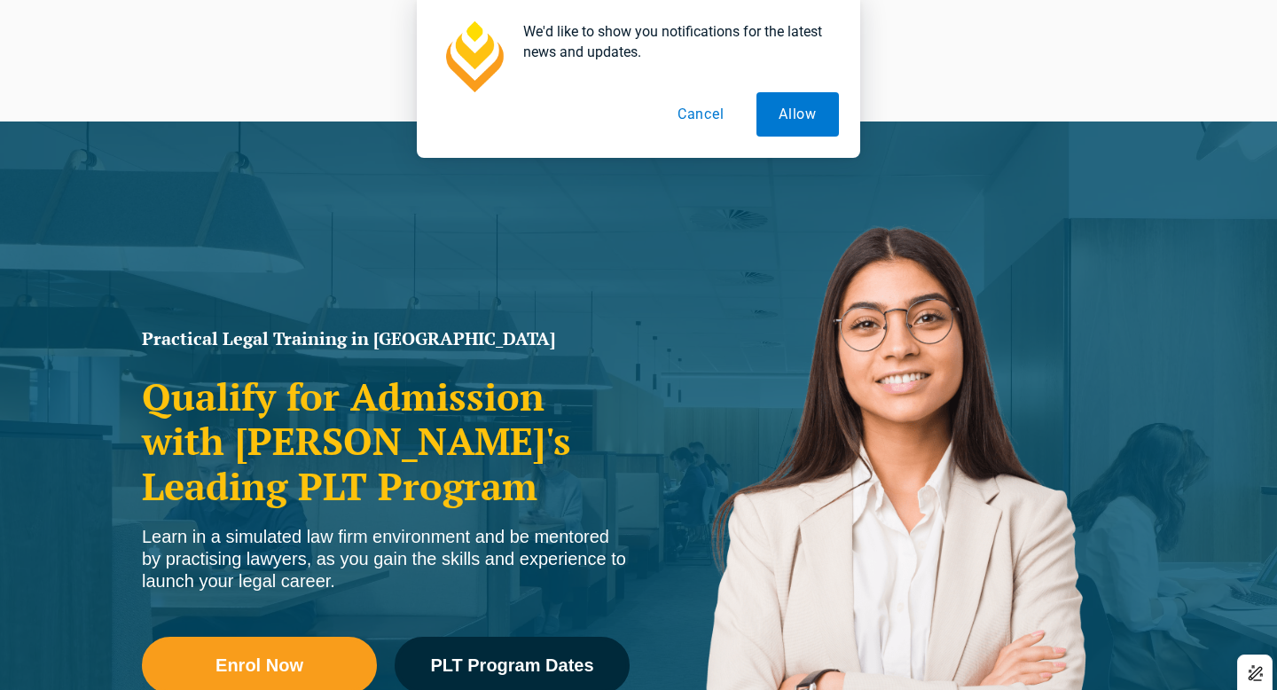 The image size is (1277, 690). I want to click on img: notification icon, so click(474, 57).